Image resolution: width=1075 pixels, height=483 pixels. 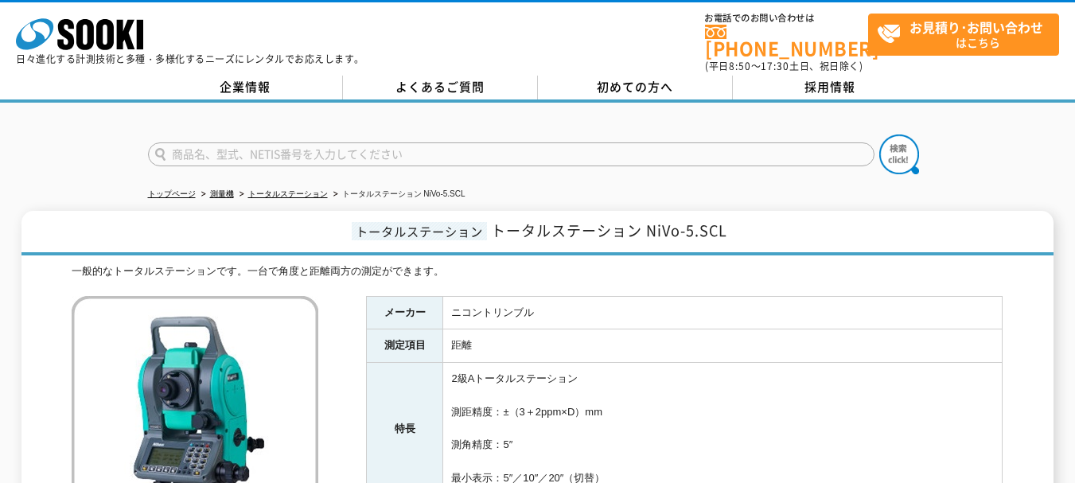 I want to click on span: お電話でのお問い合わせは, so click(x=786, y=18).